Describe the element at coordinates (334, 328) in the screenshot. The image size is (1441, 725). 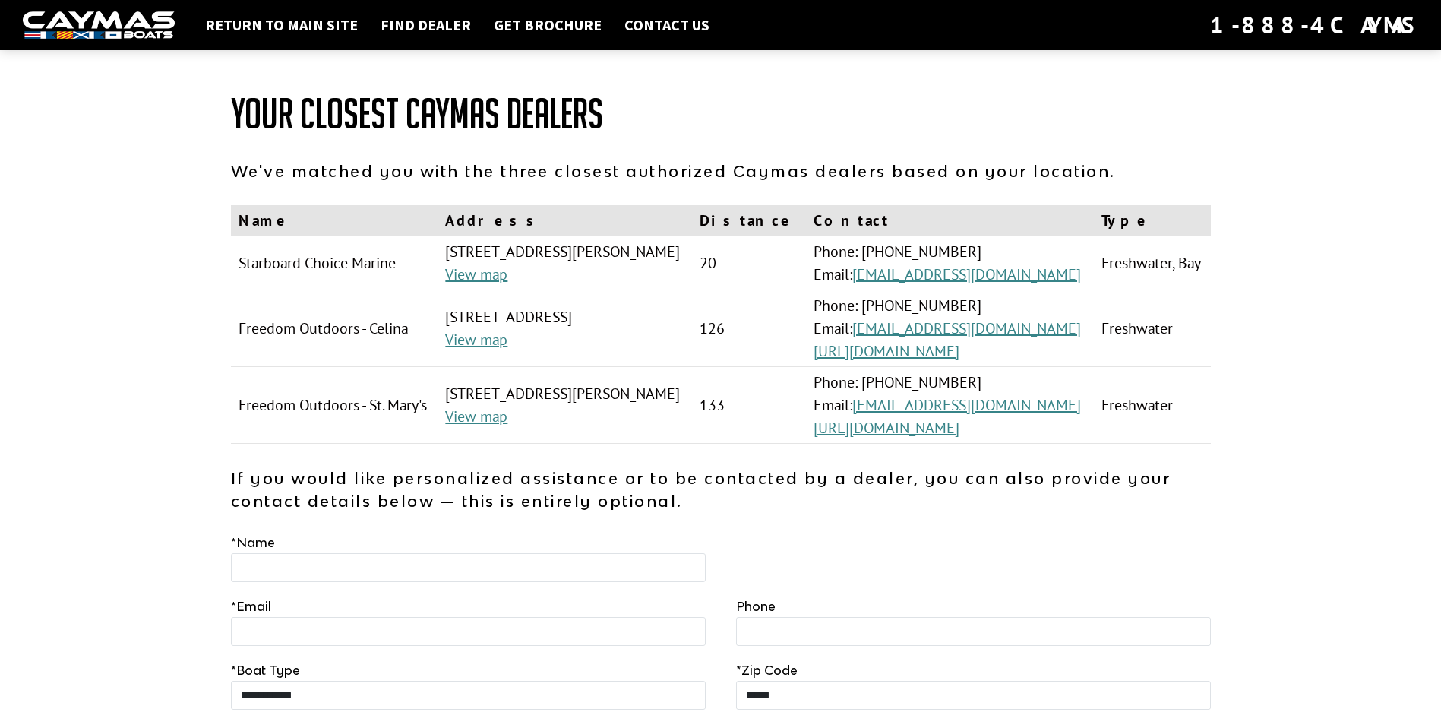
I see `td: Freedom Outdoors - Celina` at that location.